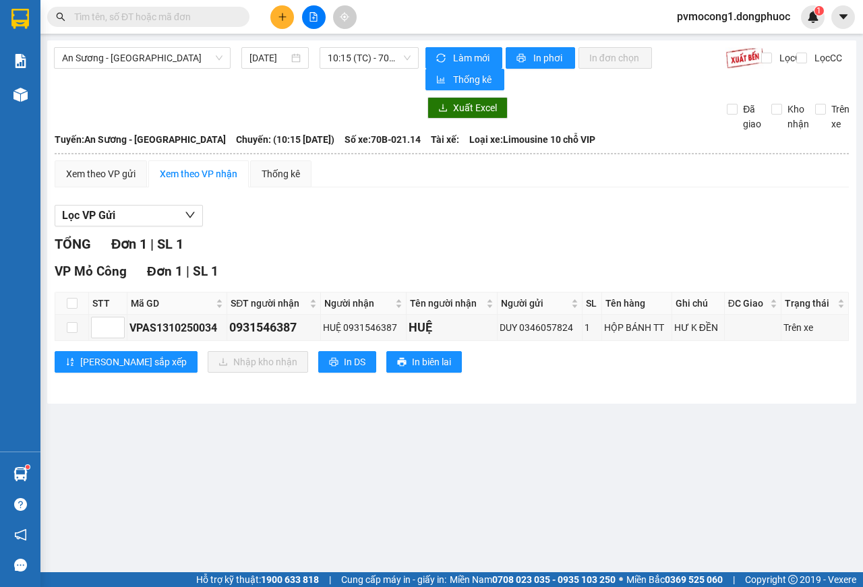 This screenshot has height=587, width=863. I want to click on button: bar-chartThống kê, so click(465, 80).